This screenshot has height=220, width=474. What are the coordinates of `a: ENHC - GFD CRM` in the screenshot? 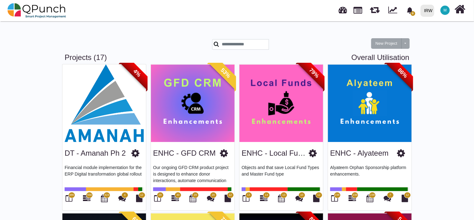 It's located at (184, 153).